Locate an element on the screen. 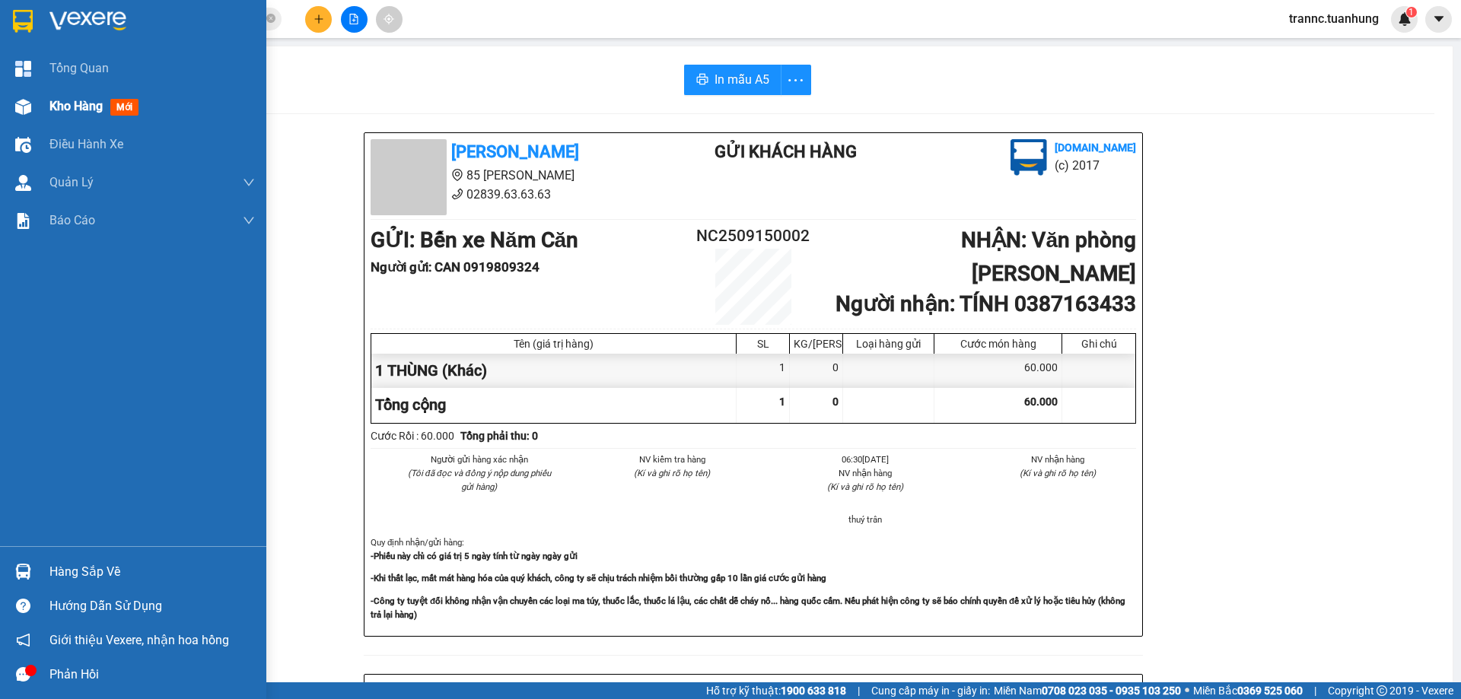 The height and width of the screenshot is (699, 1461). li: Người gửi hàng xác nhận is located at coordinates (479, 460).